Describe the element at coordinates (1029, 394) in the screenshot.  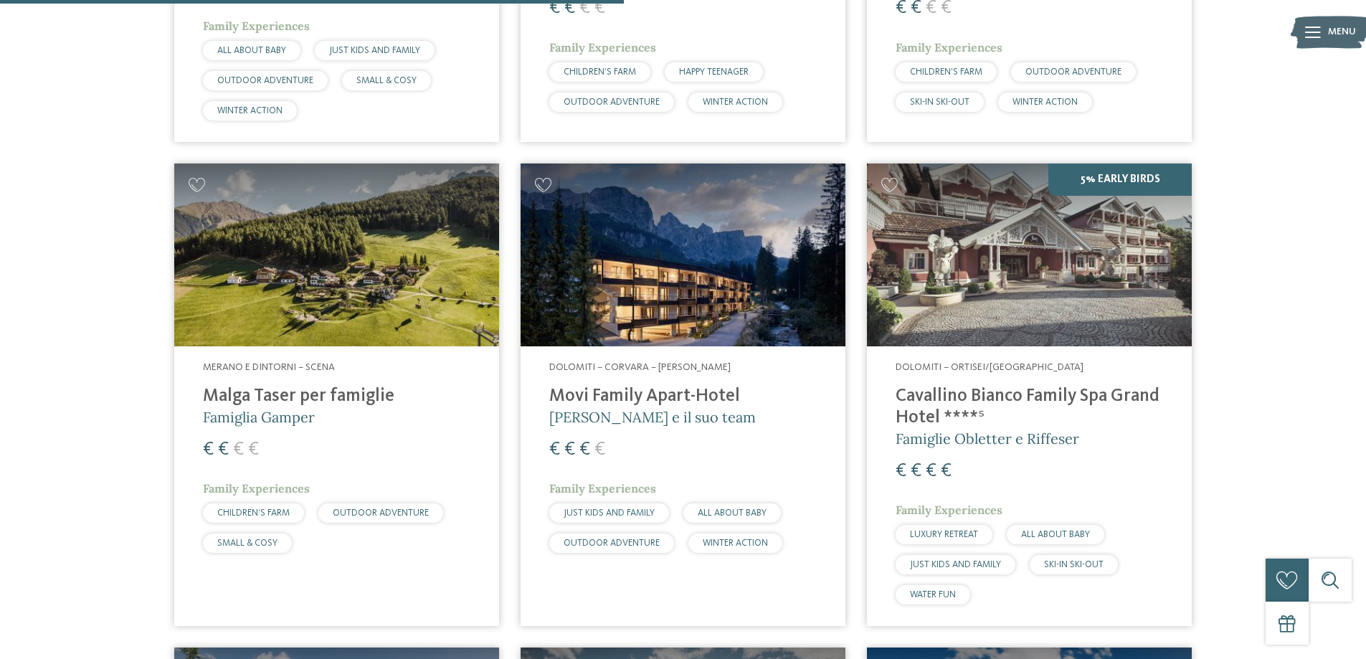
I see `a: Cercate un hotel per famiglie? Qui troverete solo i migliori! 5% Early Birds Dolomiti – Ortisei/[...` at that location.